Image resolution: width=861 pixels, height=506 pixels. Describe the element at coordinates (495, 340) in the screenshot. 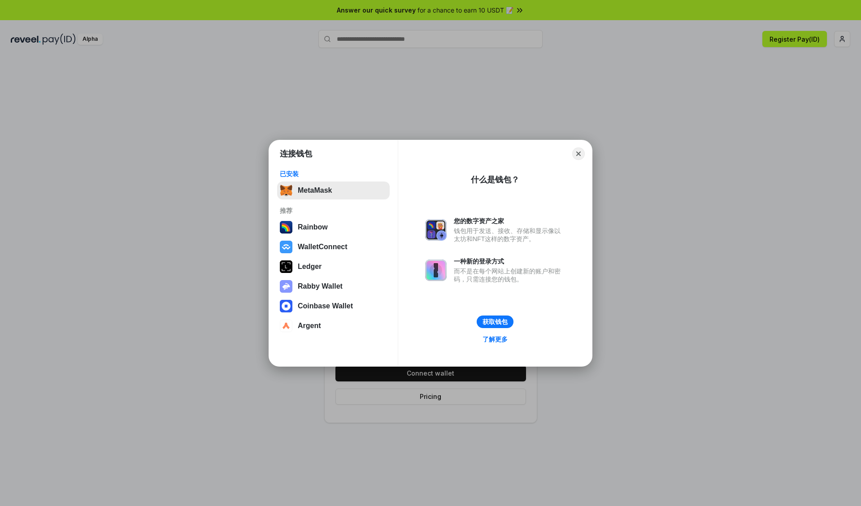

I see `div: 了解更多` at that location.